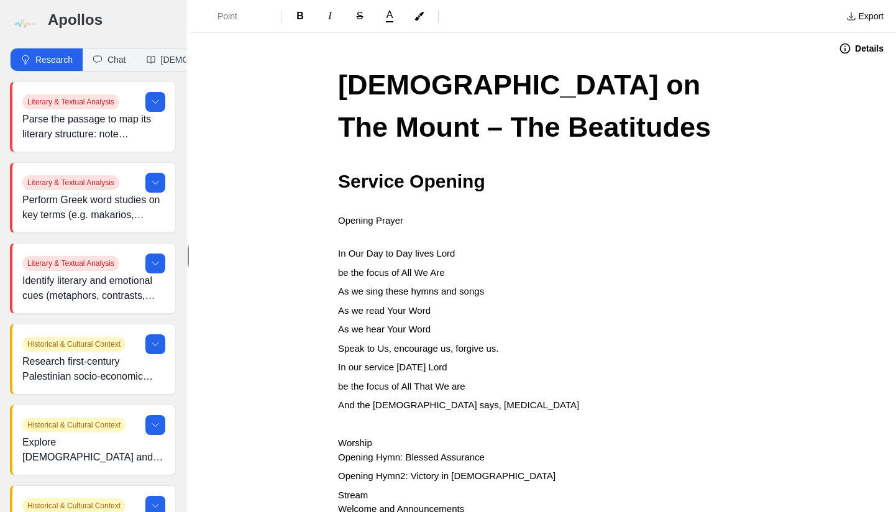  I want to click on span: be the focus of All We Are, so click(392, 272).